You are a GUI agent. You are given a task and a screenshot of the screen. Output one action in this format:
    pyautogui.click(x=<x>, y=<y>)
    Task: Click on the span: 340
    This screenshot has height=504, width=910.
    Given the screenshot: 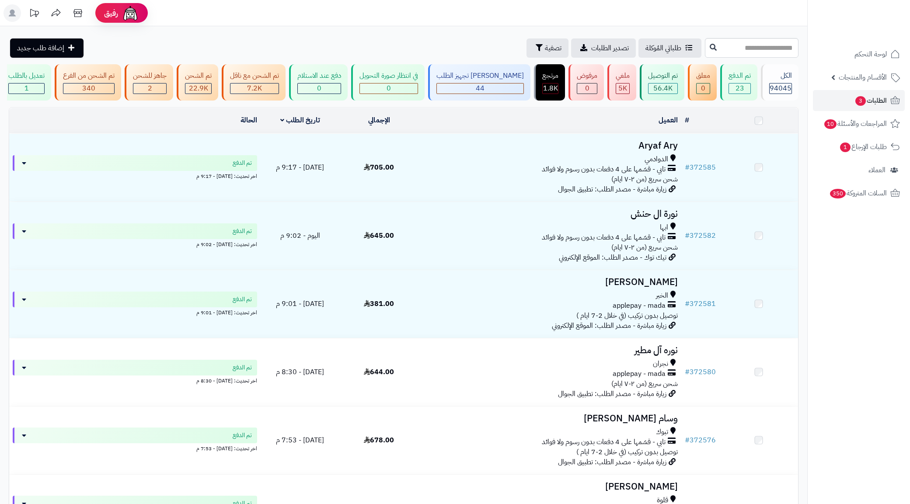 What is the action you would take?
    pyautogui.click(x=89, y=88)
    